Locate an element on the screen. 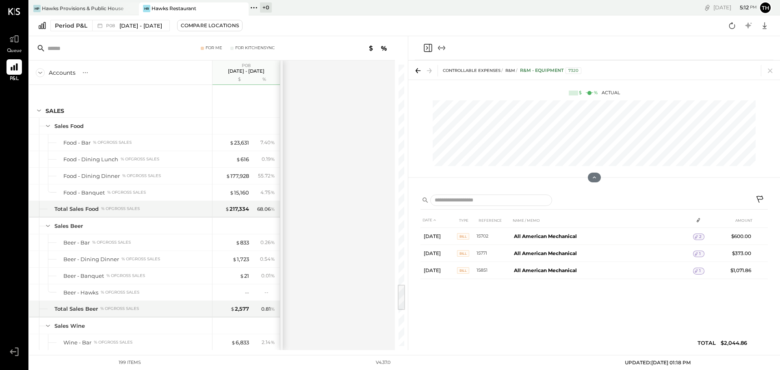  div: 68.06 is located at coordinates (266, 209).